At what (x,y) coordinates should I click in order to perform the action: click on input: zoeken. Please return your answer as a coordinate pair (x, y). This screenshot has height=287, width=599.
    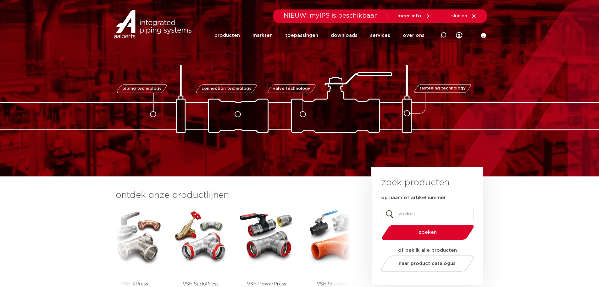
    Looking at the image, I should click on (428, 214).